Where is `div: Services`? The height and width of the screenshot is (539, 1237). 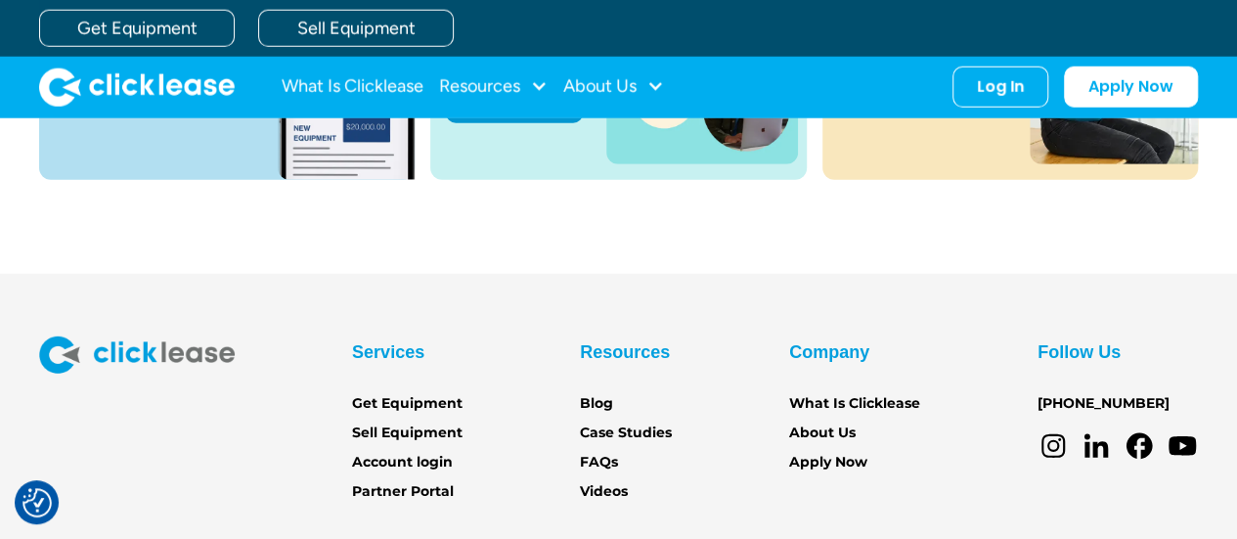
div: Services is located at coordinates (388, 352).